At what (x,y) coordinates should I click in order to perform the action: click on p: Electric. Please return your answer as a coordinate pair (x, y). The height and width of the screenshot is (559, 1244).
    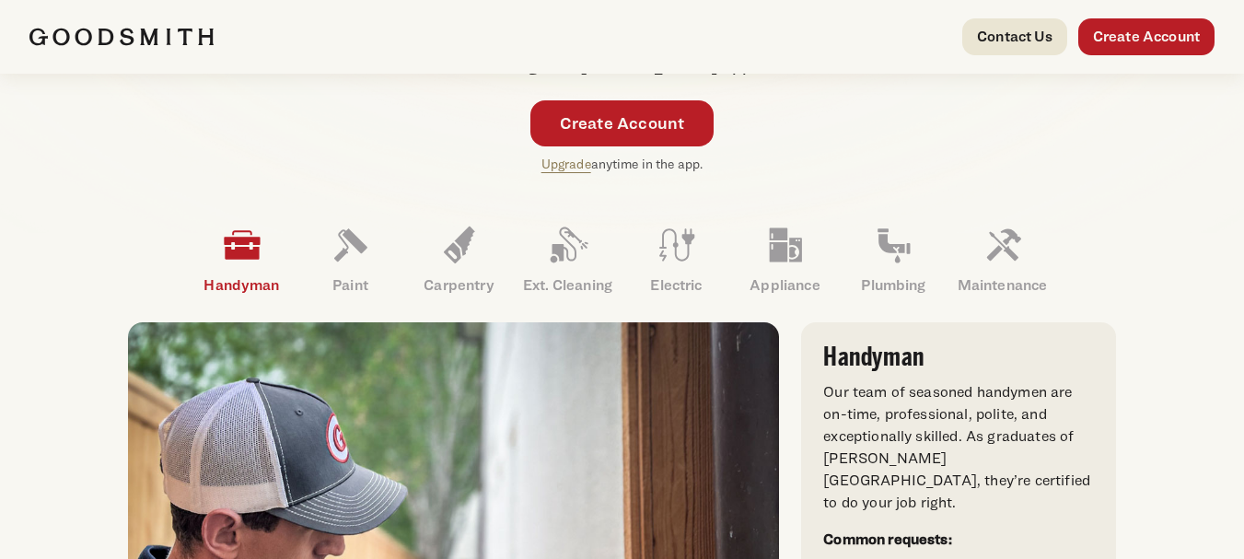
    Looking at the image, I should click on (677, 285).